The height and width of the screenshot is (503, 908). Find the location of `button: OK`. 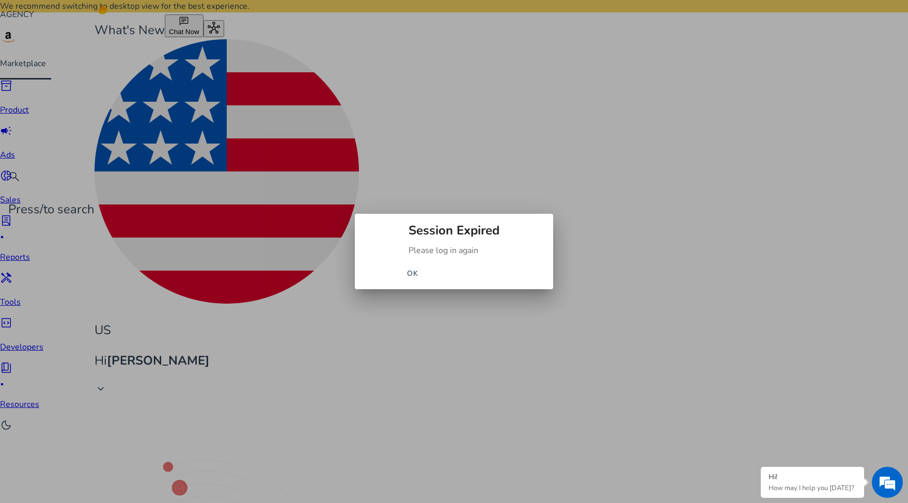

button: OK is located at coordinates (413, 273).